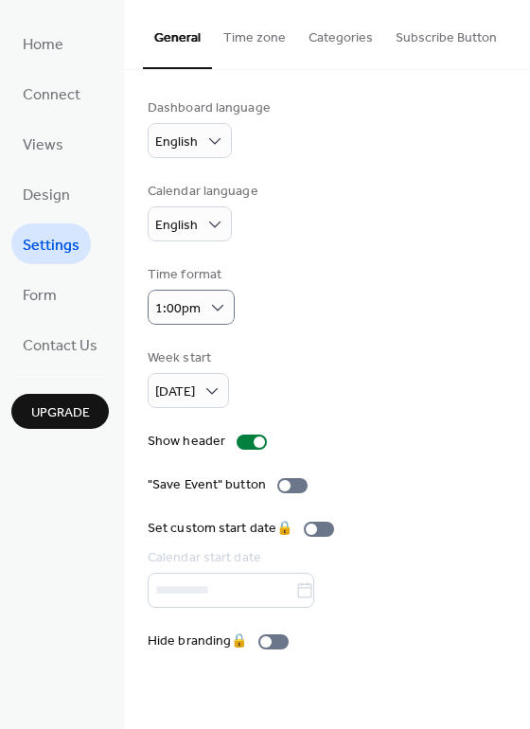 The width and height of the screenshot is (530, 729). Describe the element at coordinates (60, 344) in the screenshot. I see `a: Contact Us` at that location.